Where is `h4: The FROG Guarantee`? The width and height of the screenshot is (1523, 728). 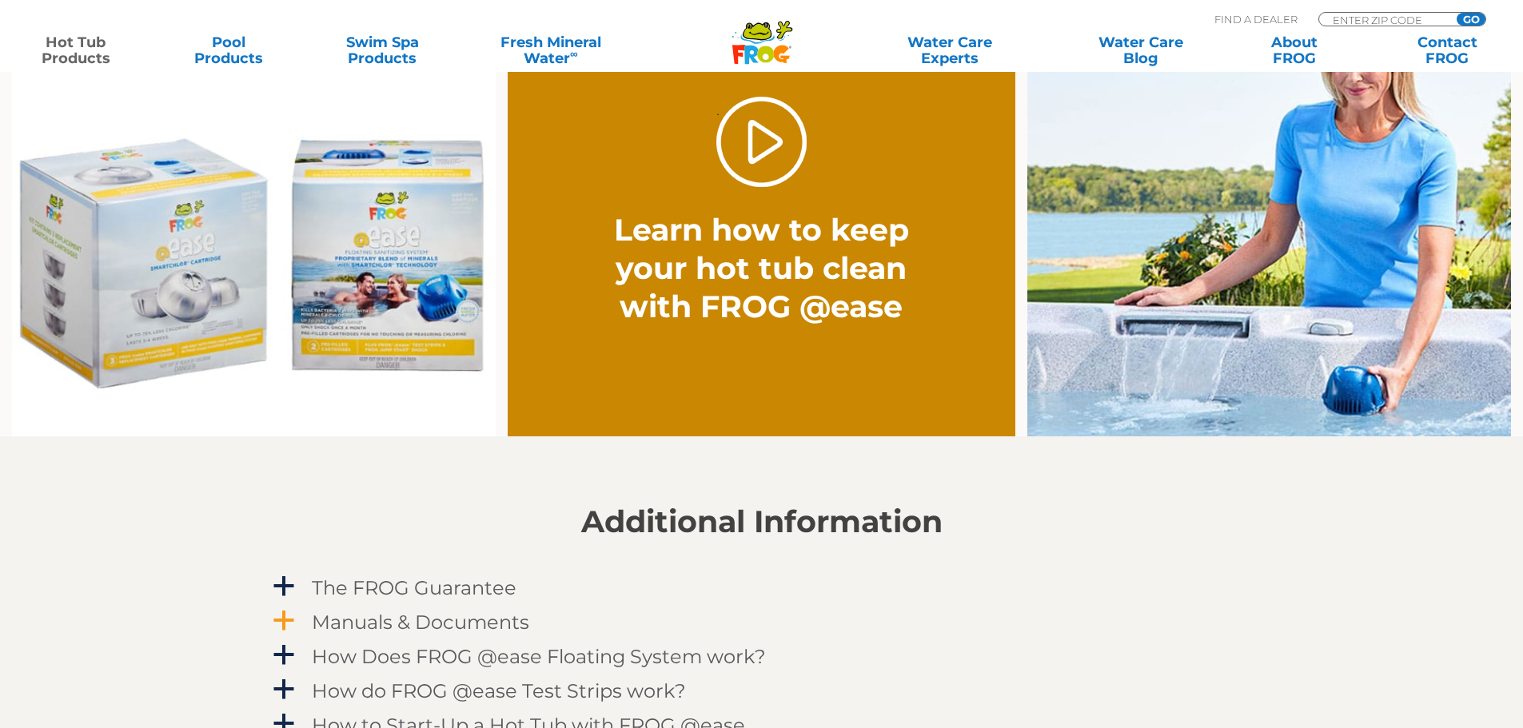
h4: The FROG Guarantee is located at coordinates (414, 588).